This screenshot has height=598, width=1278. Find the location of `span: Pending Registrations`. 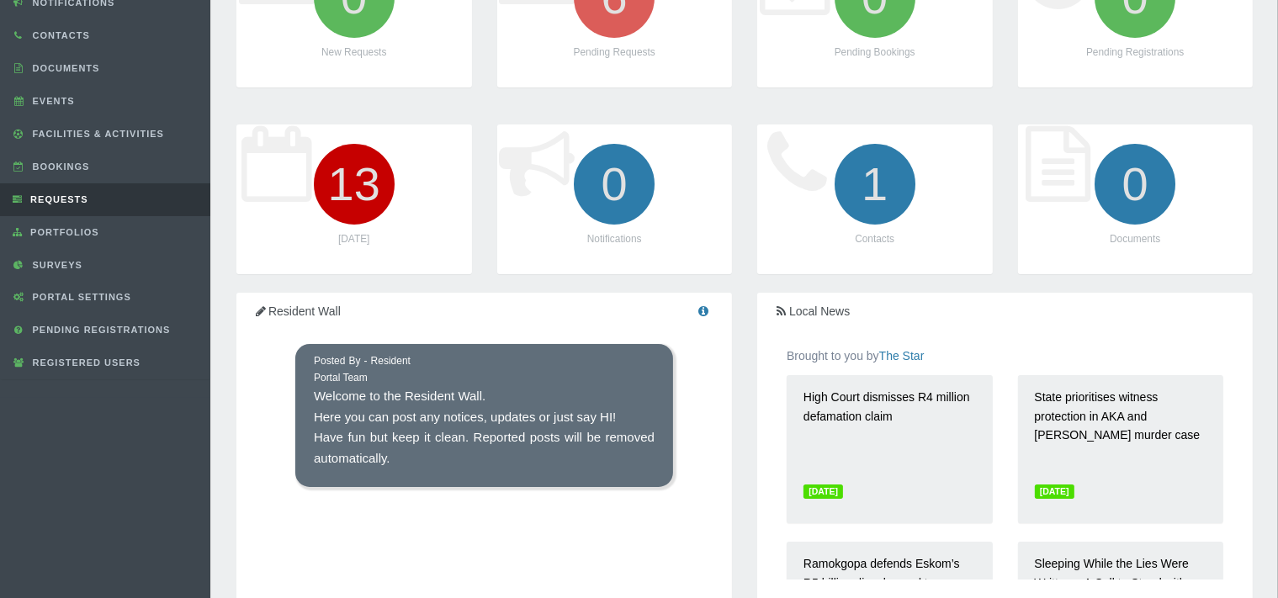

span: Pending Registrations is located at coordinates (99, 330).